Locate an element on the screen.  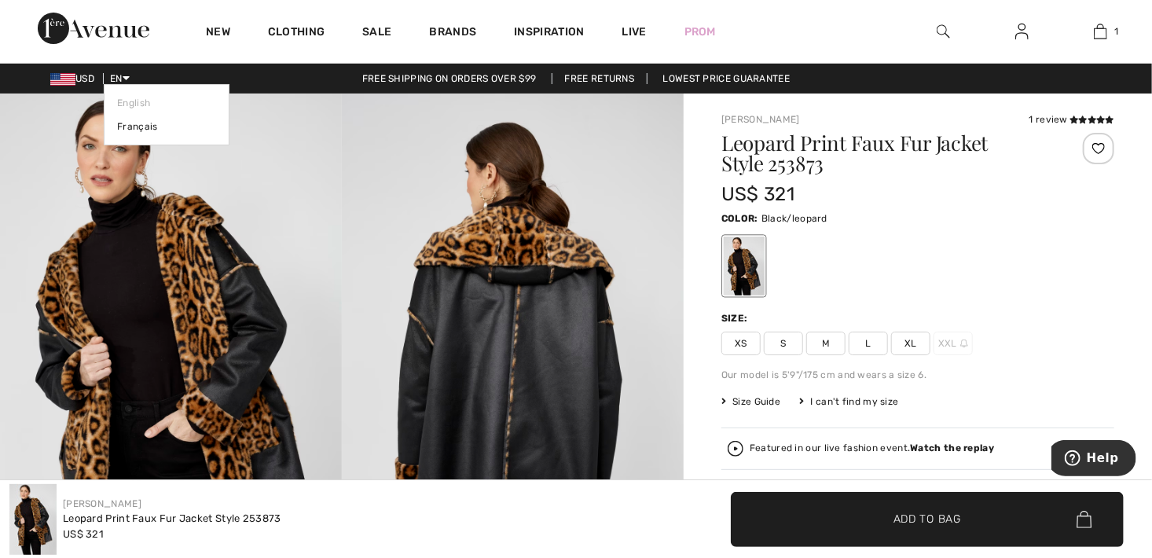
a: Sign In is located at coordinates (1022, 31).